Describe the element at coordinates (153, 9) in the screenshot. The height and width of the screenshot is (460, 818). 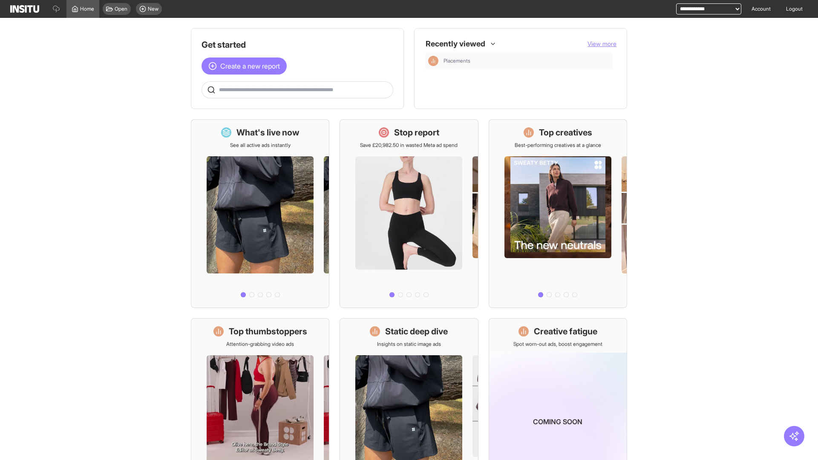
I see `span: New` at that location.